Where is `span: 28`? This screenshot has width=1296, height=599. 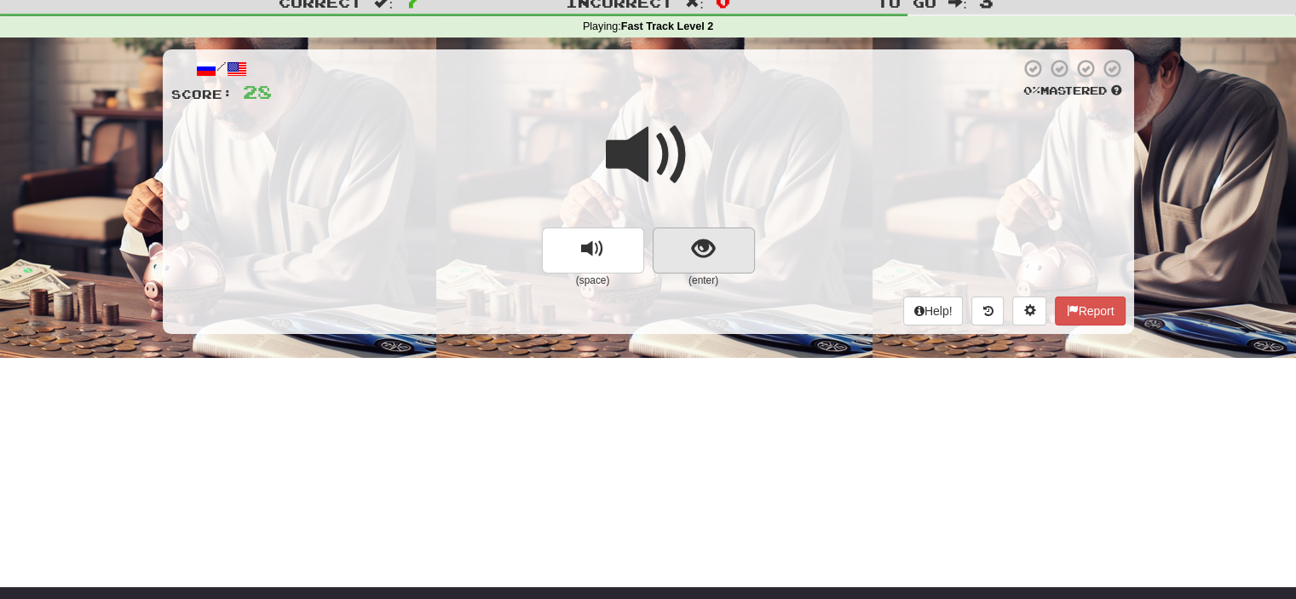 span: 28 is located at coordinates (257, 91).